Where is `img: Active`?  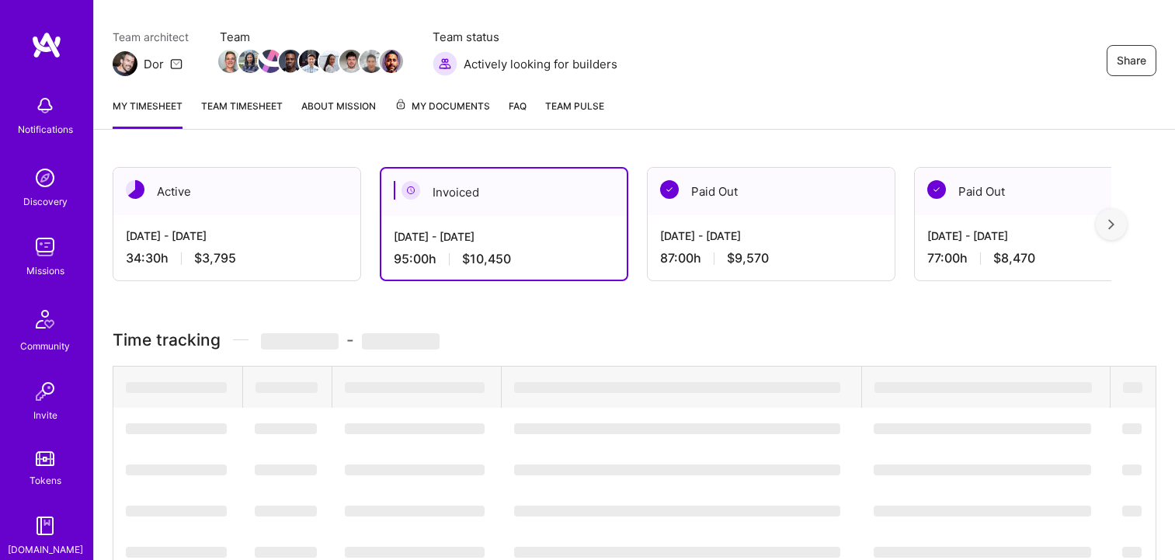 img: Active is located at coordinates (135, 189).